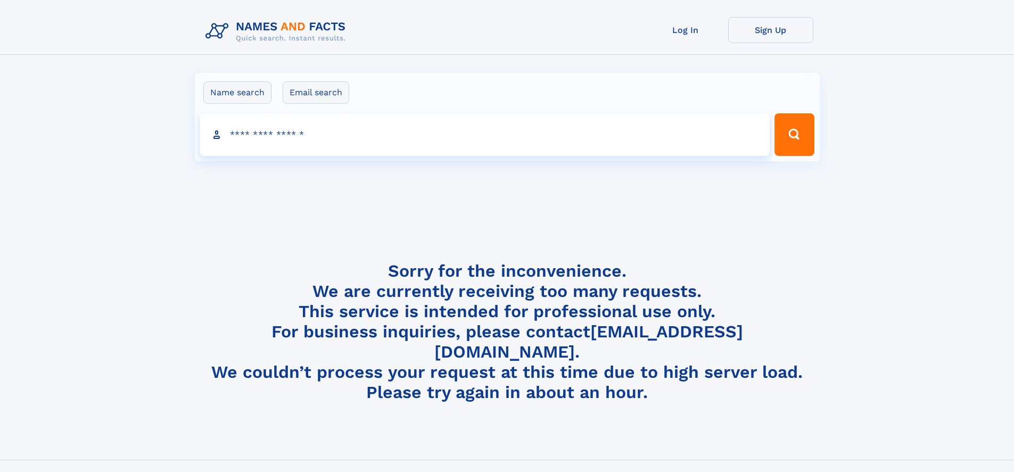 The height and width of the screenshot is (472, 1014). What do you see at coordinates (507, 332) in the screenshot?
I see `h4: Sorry for the inconvenience. We are currently receiving too many requests. This service is intend...` at bounding box center [507, 332].